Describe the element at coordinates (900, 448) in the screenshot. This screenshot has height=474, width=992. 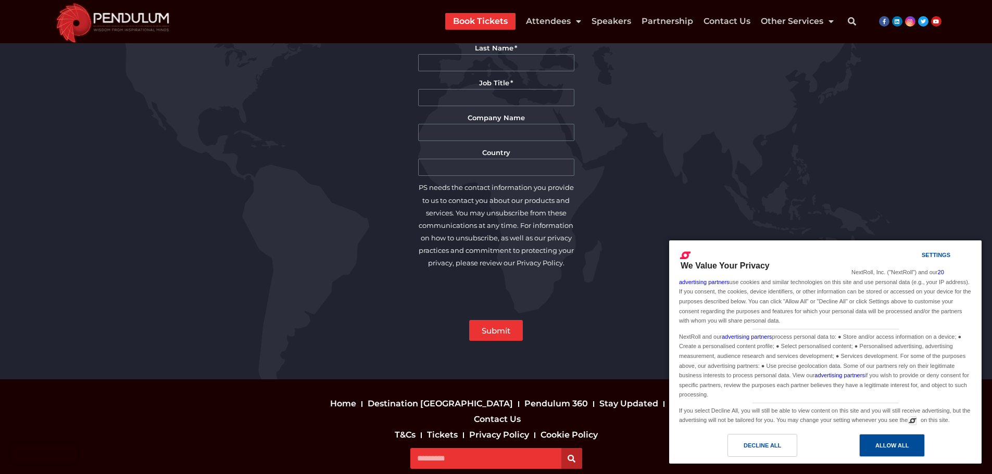
I see `a: Allow All` at that location.